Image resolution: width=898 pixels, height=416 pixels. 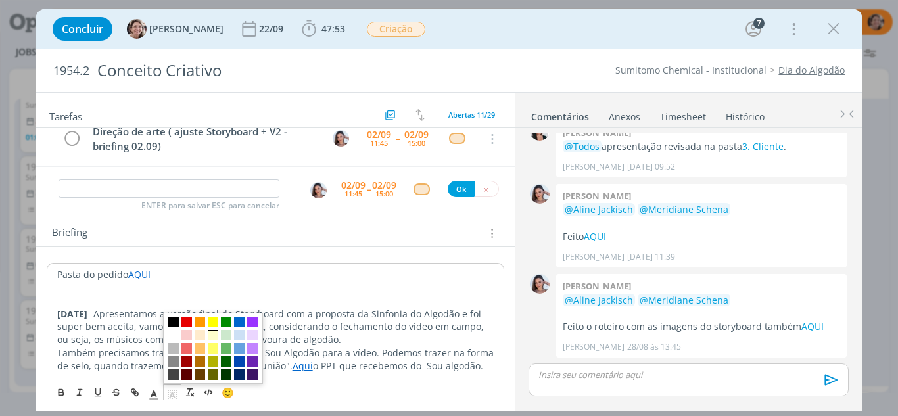 What do you see at coordinates (276, 275) in the screenshot?
I see `p: Pasta do pedido` at bounding box center [276, 275].